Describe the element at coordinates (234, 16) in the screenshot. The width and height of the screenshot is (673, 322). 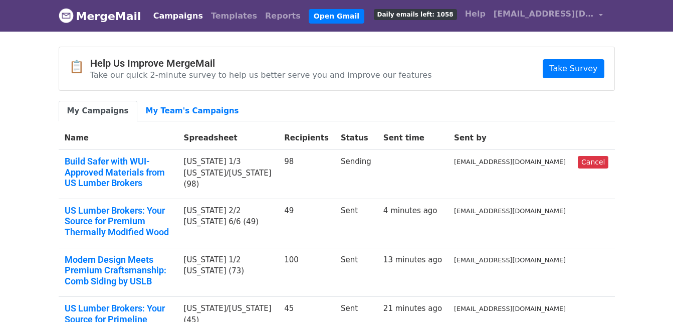
I see `a: Templates` at that location.